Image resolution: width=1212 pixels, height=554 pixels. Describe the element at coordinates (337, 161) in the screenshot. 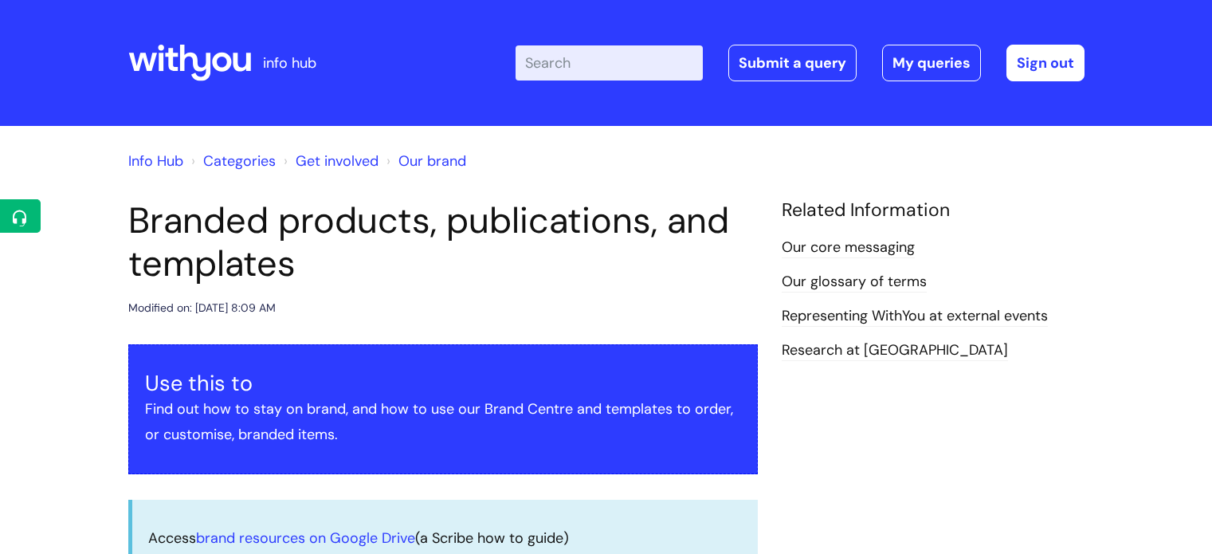

I see `a: Get involved` at that location.